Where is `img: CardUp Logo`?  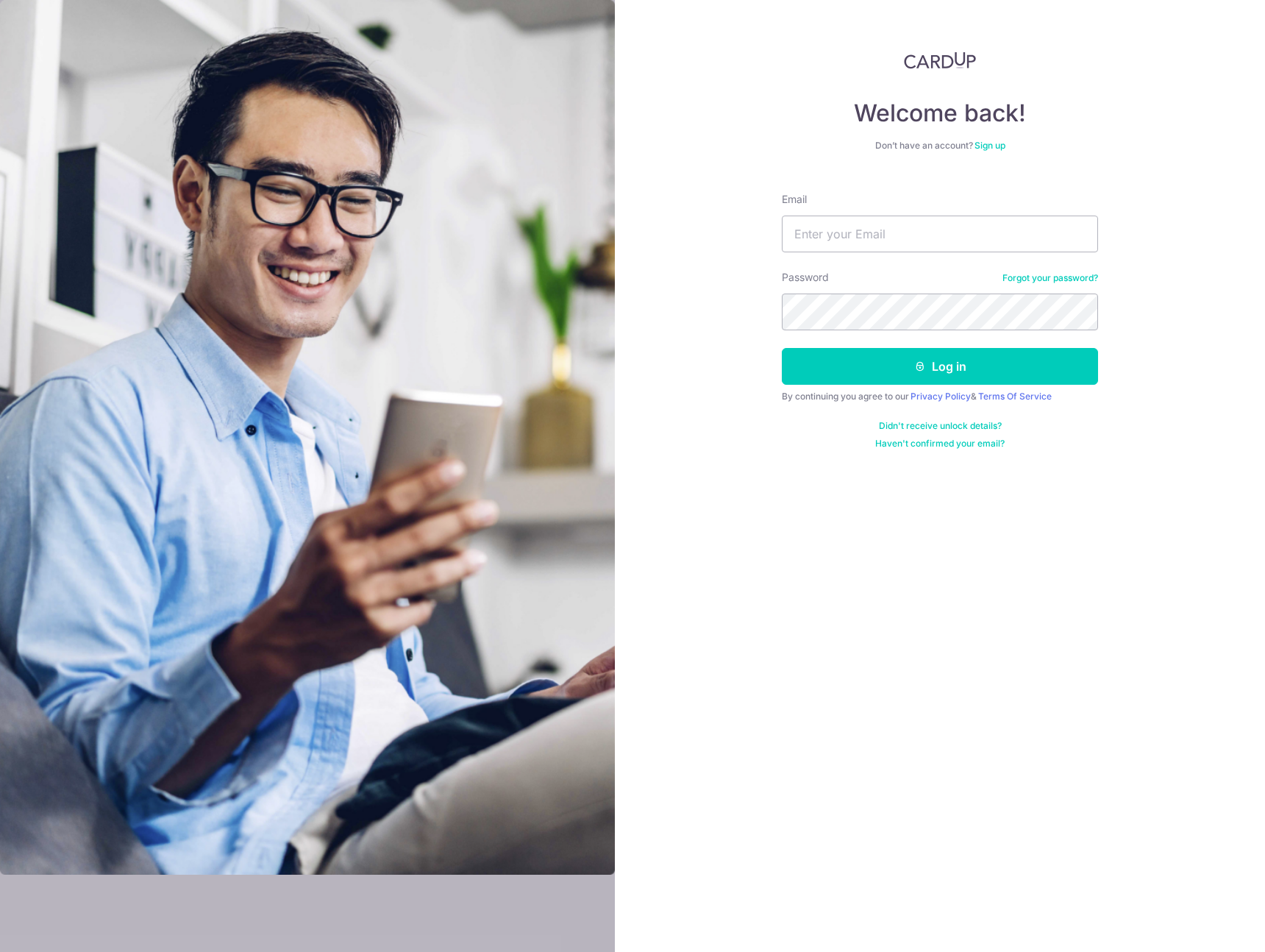 img: CardUp Logo is located at coordinates (940, 60).